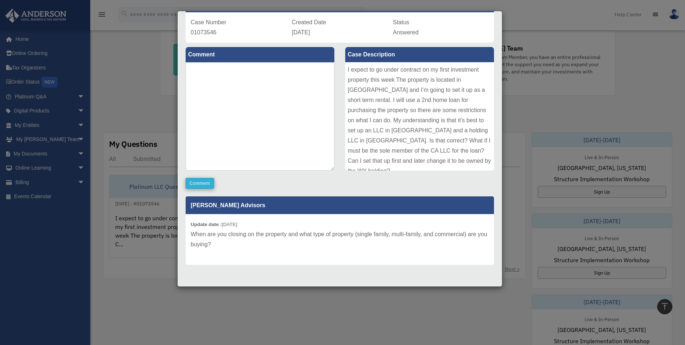 This screenshot has height=345, width=685. Describe the element at coordinates (420, 116) in the screenshot. I see `div: I expect to go under contract on my first investment property this week The property is located i...` at that location.